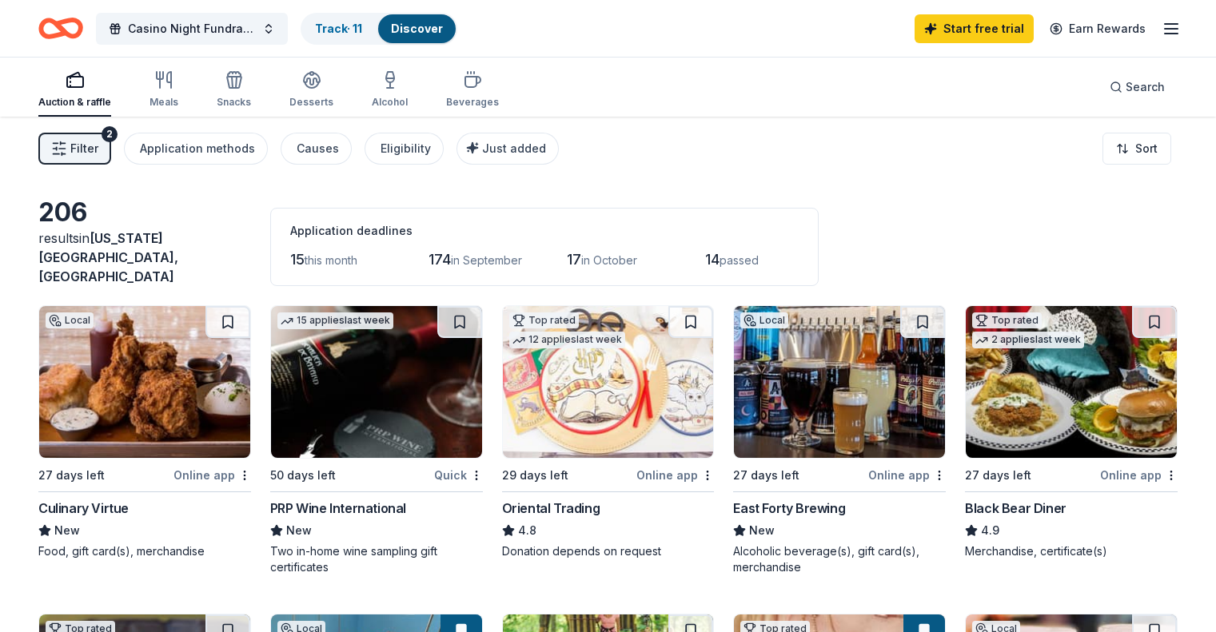 Image resolution: width=1216 pixels, height=632 pixels. What do you see at coordinates (839, 560) in the screenshot?
I see `div: Alcoholic beverage(s), gift card(s), merchandise` at bounding box center [839, 560].